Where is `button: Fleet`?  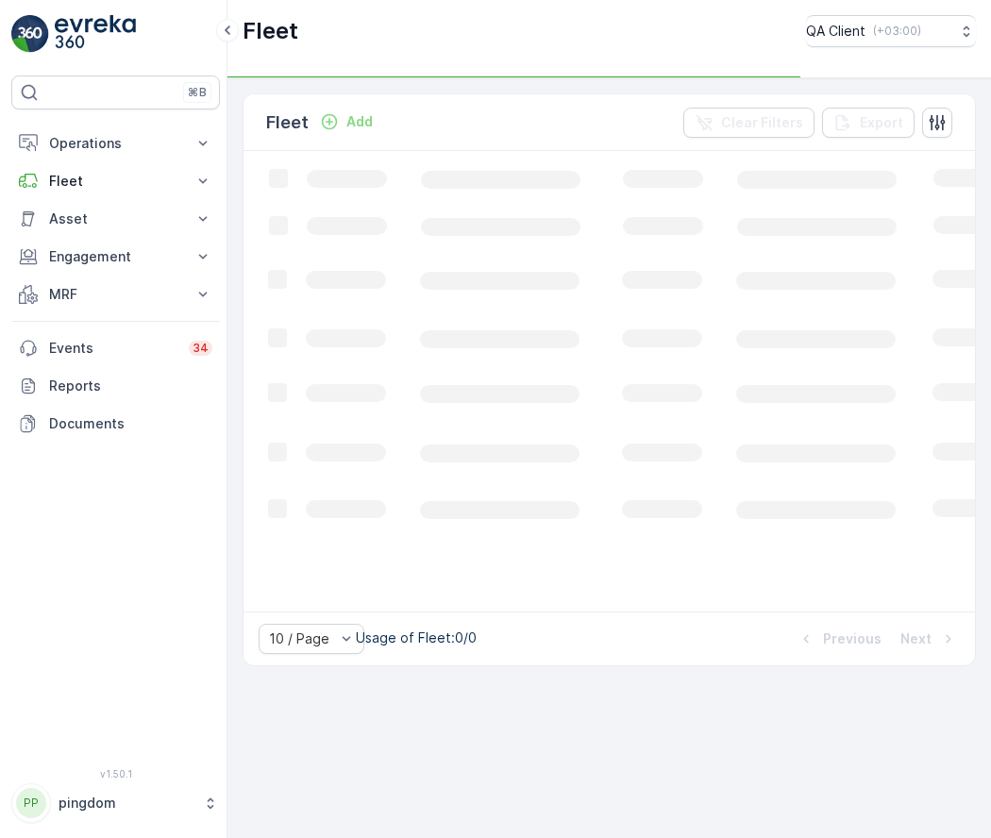 button: Fleet is located at coordinates (115, 181).